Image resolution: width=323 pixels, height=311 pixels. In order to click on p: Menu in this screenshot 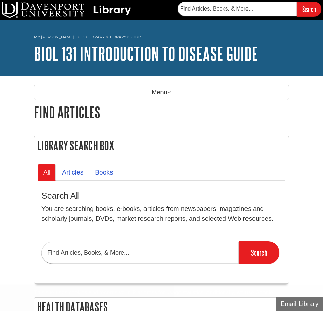, I will do `click(161, 92)`.